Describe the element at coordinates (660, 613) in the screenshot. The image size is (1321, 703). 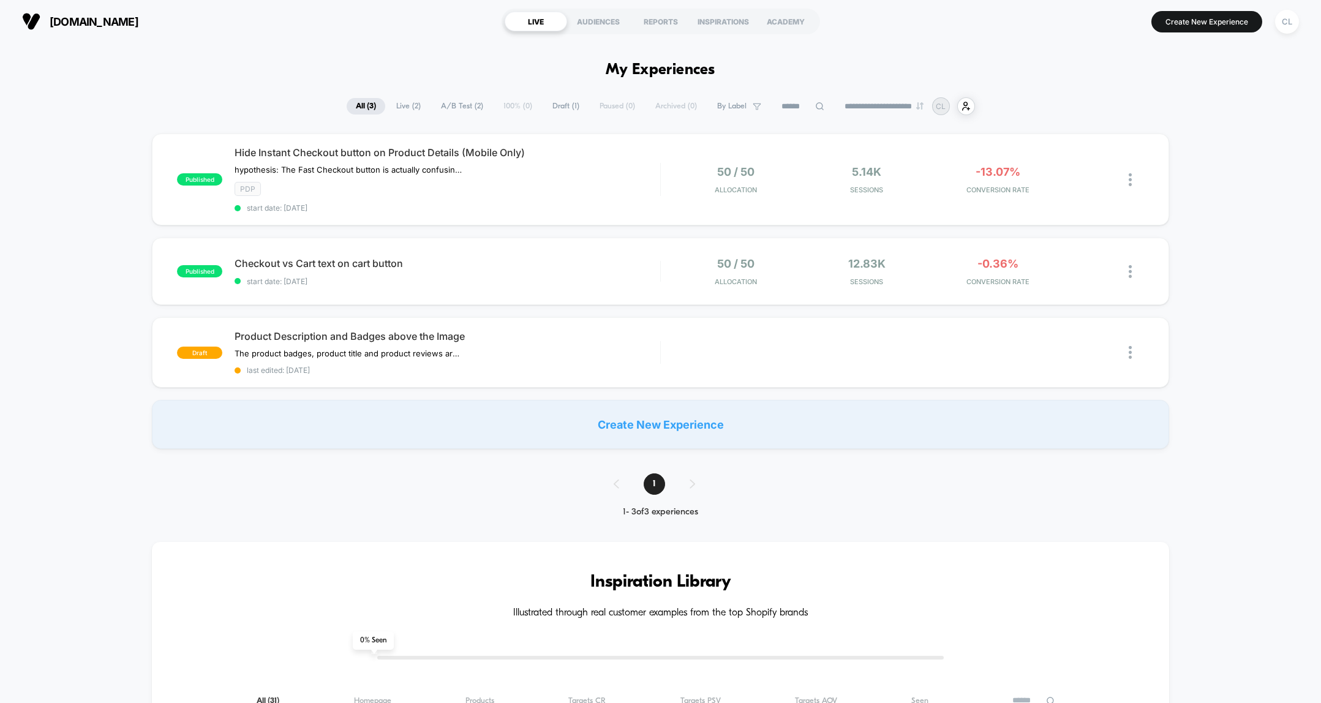
I see `h4: Illustrated through real customer examples from the top Shopify brands` at that location.